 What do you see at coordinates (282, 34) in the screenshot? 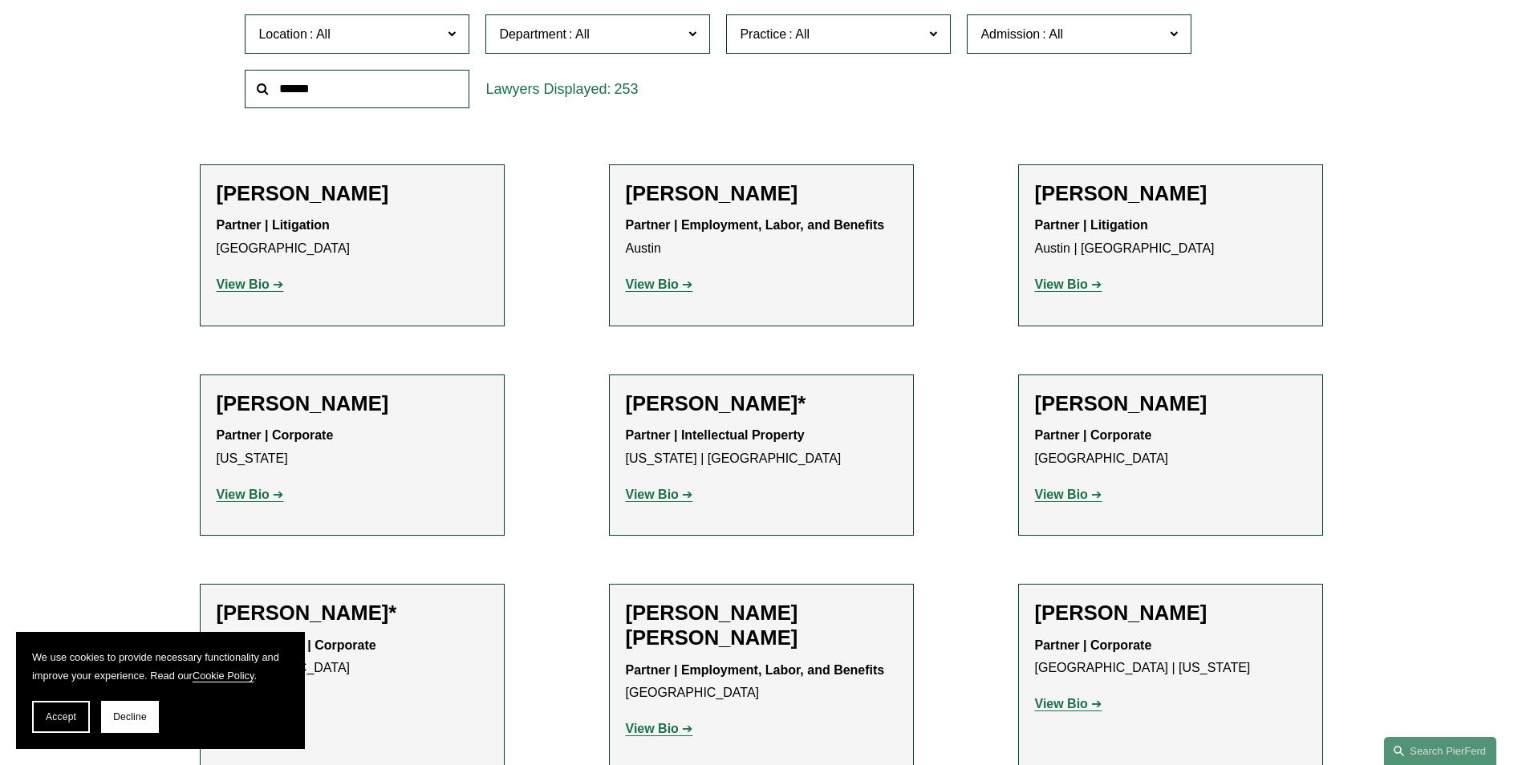
I see `span: Location` at bounding box center [282, 34].